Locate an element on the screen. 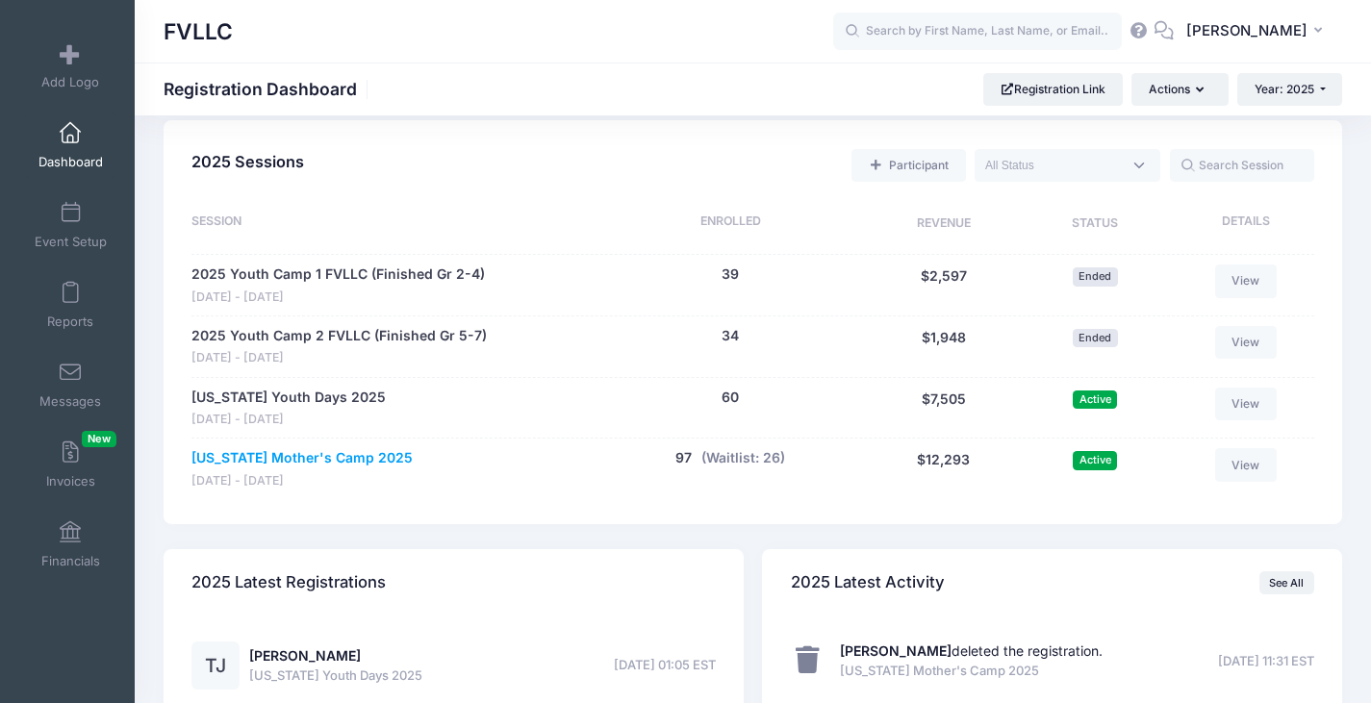 This screenshot has width=1371, height=703. div: $7,505 is located at coordinates (943, 408).